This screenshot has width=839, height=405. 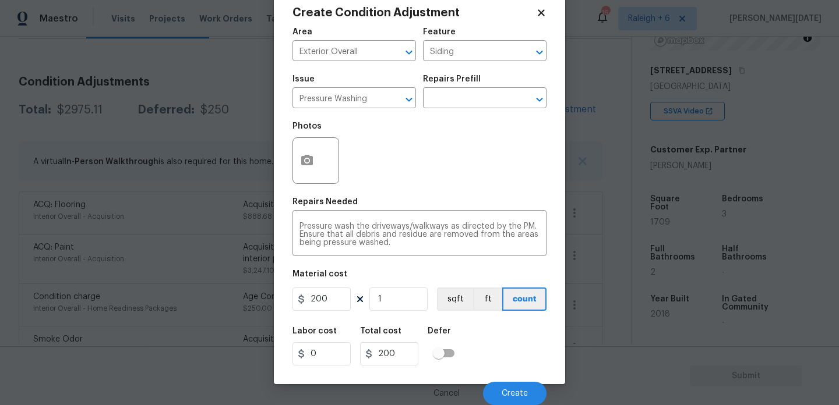 What do you see at coordinates (419, 235) in the screenshot?
I see `textarea: Pressure wash the driveways/walkways as directed by the PM. Ensure that all debris and residue ar...` at bounding box center [419, 235].